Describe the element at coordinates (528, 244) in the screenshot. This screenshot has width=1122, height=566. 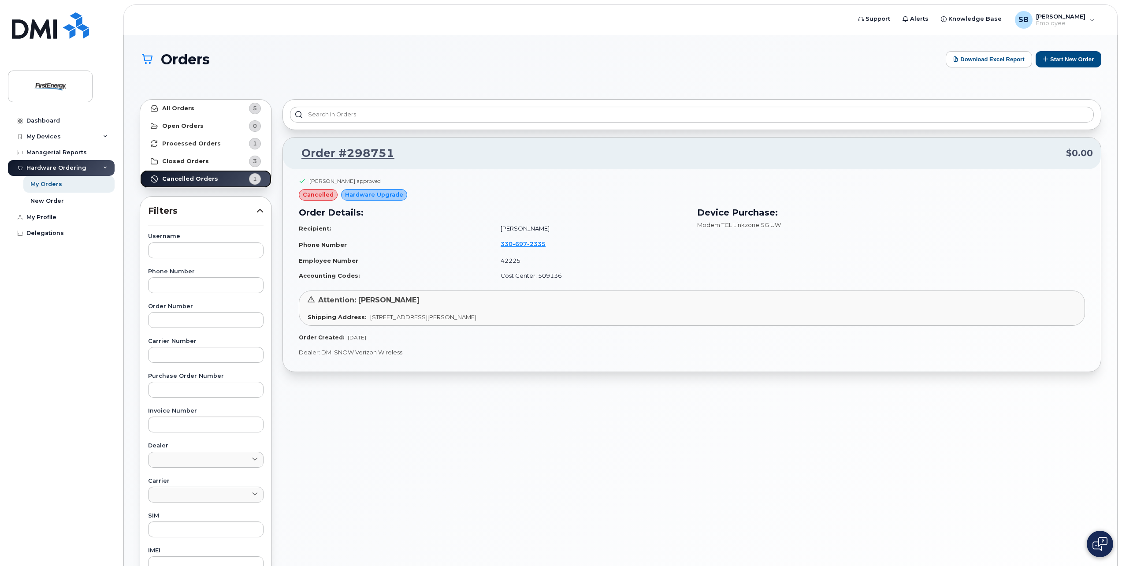
I see `a: 3306972335` at that location.